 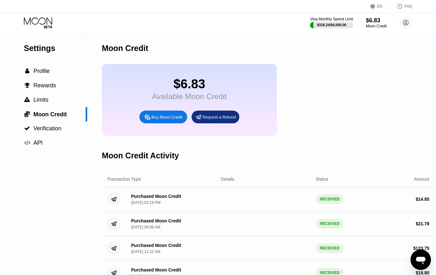 I want to click on div: $ 21.78, so click(x=422, y=223).